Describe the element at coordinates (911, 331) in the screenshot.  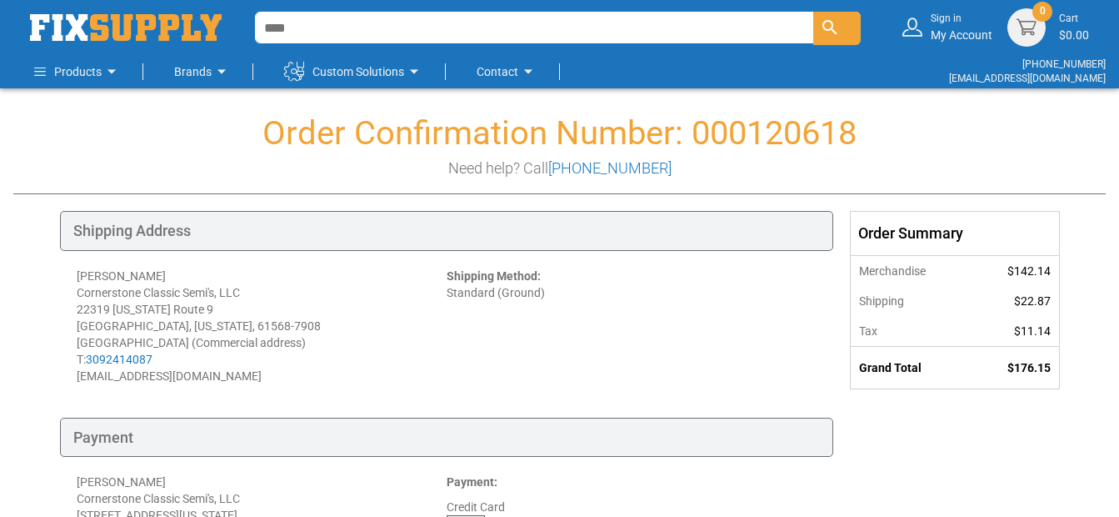
I see `th: Tax` at that location.